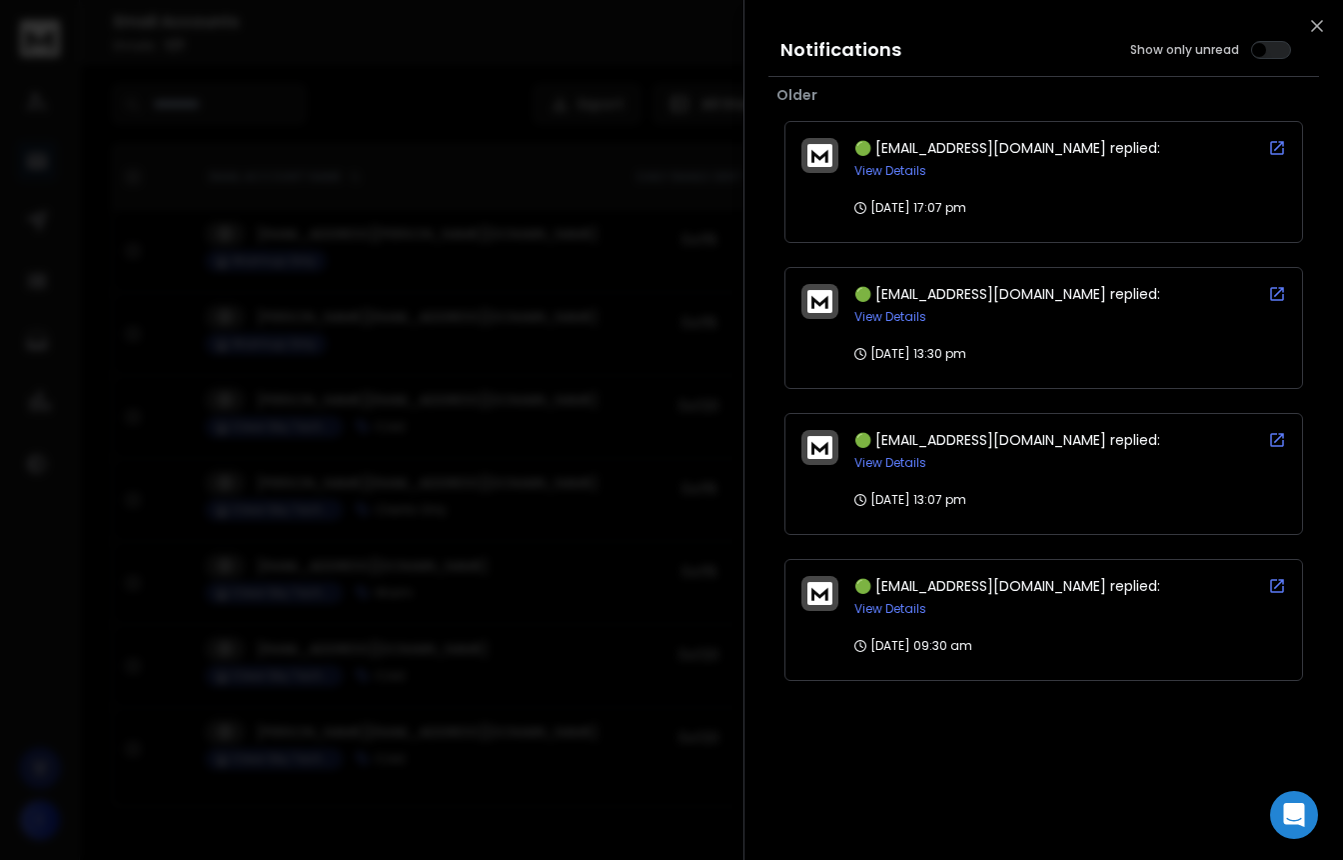  What do you see at coordinates (841, 50) in the screenshot?
I see `h3: Notifications` at bounding box center [841, 50].